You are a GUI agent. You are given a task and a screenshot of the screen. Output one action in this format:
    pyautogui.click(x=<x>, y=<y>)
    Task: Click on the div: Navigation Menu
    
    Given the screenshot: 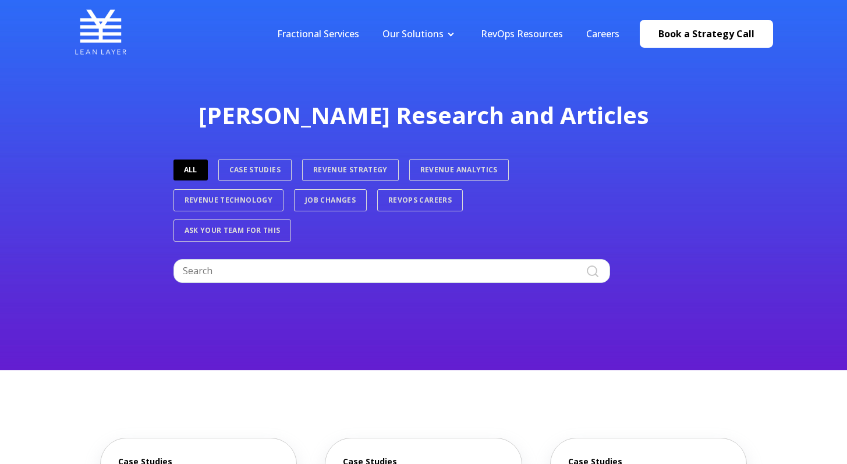 What is the action you would take?
    pyautogui.click(x=448, y=34)
    